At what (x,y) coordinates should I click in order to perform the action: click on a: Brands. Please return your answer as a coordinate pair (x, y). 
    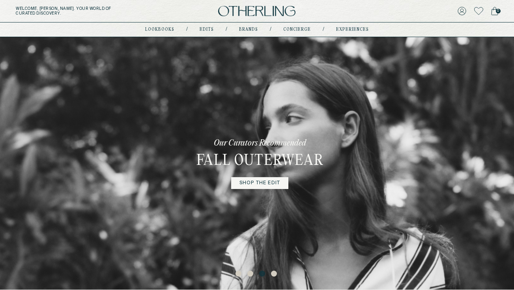
    Looking at the image, I should click on (249, 30).